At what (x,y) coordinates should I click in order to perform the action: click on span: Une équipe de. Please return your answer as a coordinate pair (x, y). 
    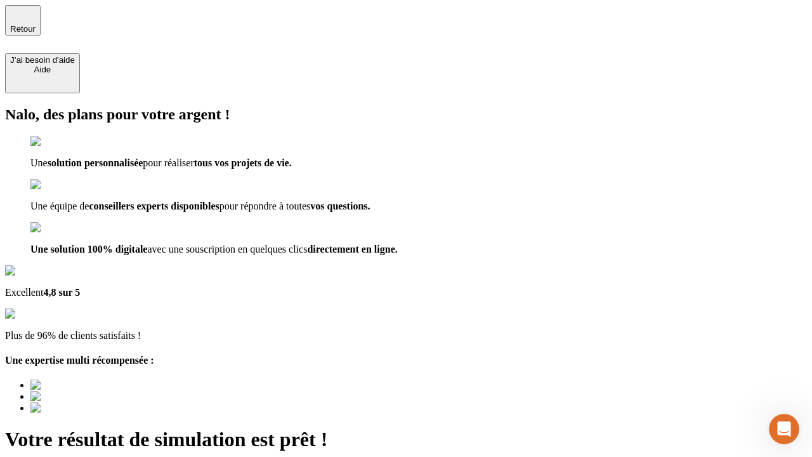
    Looking at the image, I should click on (60, 205).